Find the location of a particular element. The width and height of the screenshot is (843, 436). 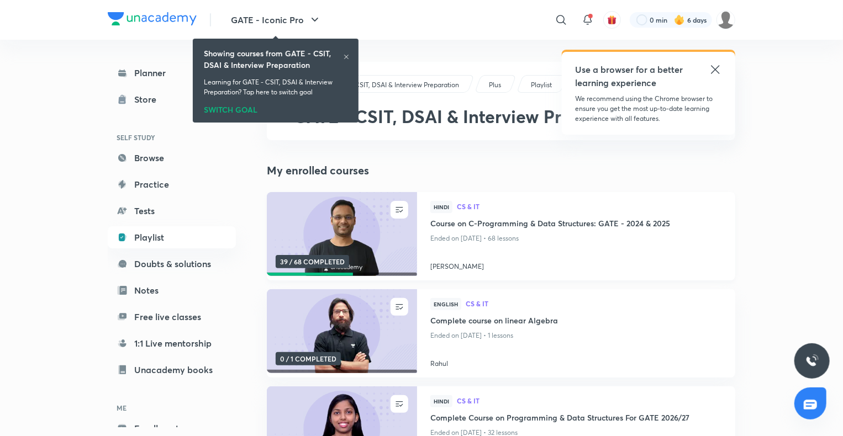

p: We recommend using the Chrome browser to ensure you get the most up-to-date learning experience w... is located at coordinates (648, 109).